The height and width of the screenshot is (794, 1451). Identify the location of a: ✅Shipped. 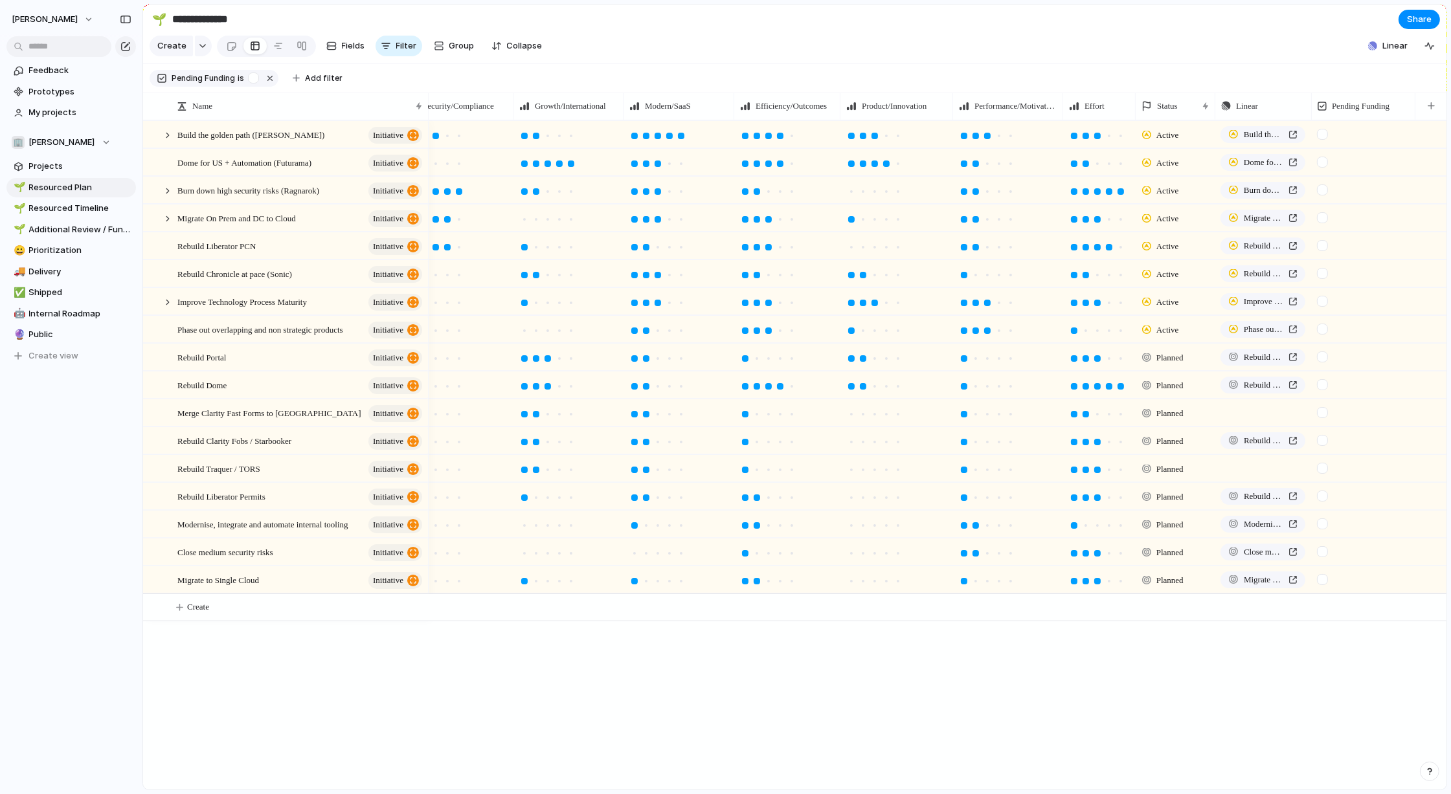
(71, 293).